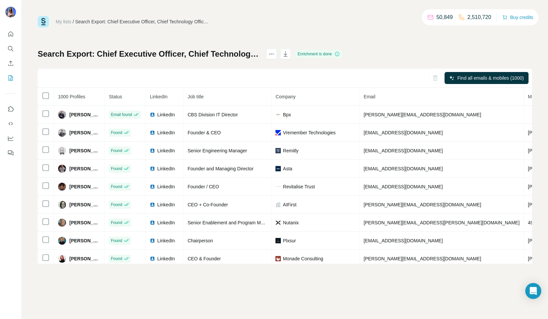  What do you see at coordinates (207, 205) in the screenshot?
I see `span: CEO + Co-Founder` at bounding box center [207, 205].